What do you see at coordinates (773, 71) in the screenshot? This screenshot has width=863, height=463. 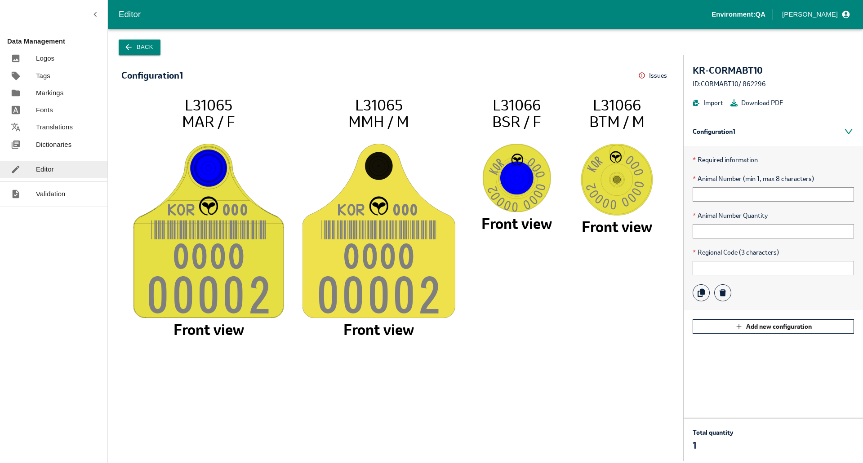 I see `div: KR-CORMABT10` at bounding box center [773, 71].